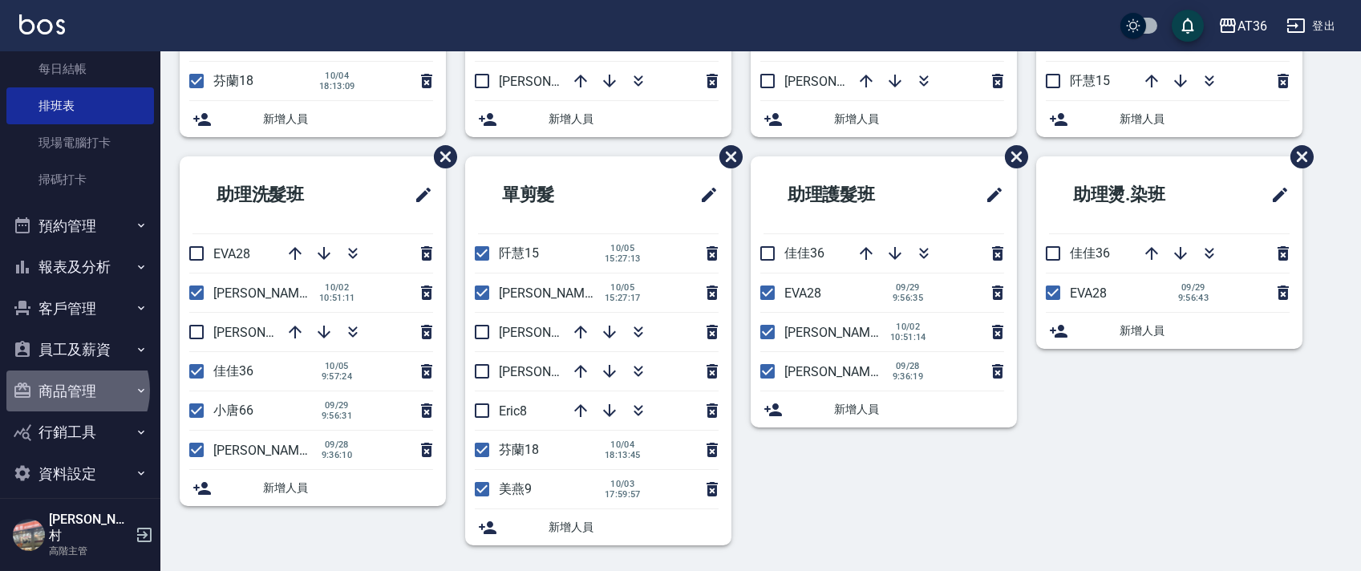 Image resolution: width=1361 pixels, height=571 pixels. I want to click on a: 排班表, so click(80, 106).